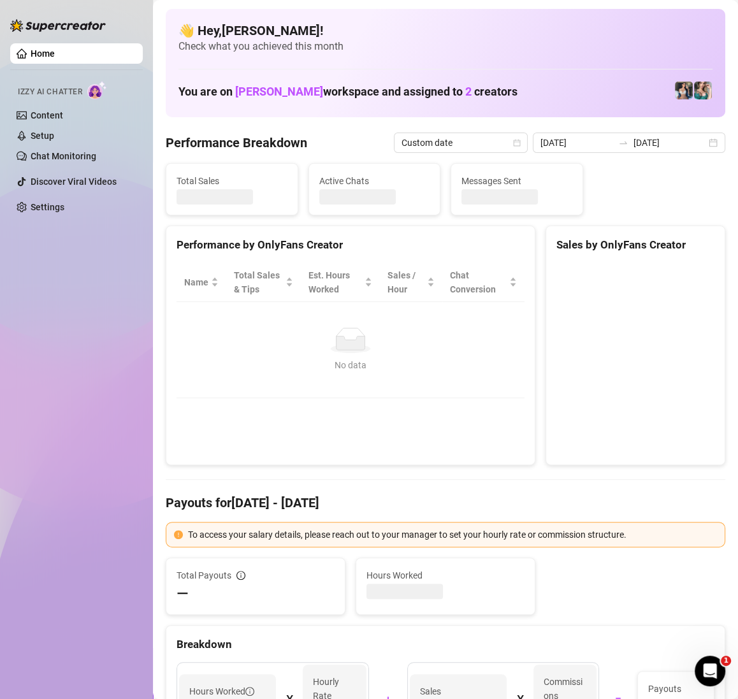 This screenshot has height=699, width=738. What do you see at coordinates (47, 115) in the screenshot?
I see `a: Content` at bounding box center [47, 115].